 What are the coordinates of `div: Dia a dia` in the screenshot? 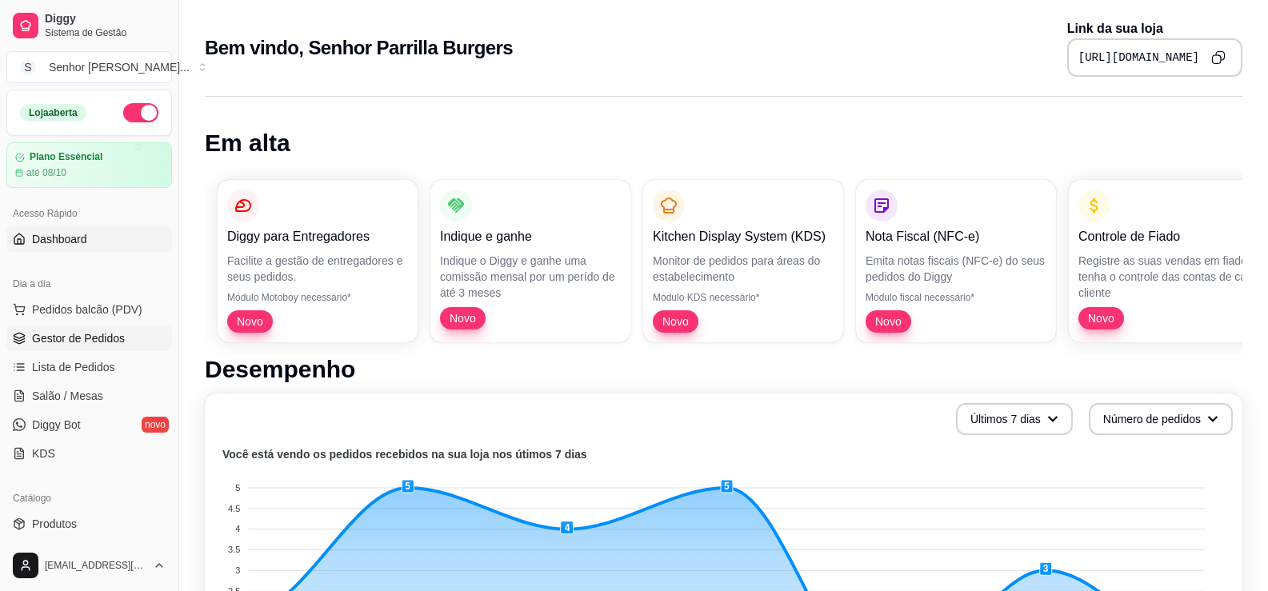 It's located at (89, 284).